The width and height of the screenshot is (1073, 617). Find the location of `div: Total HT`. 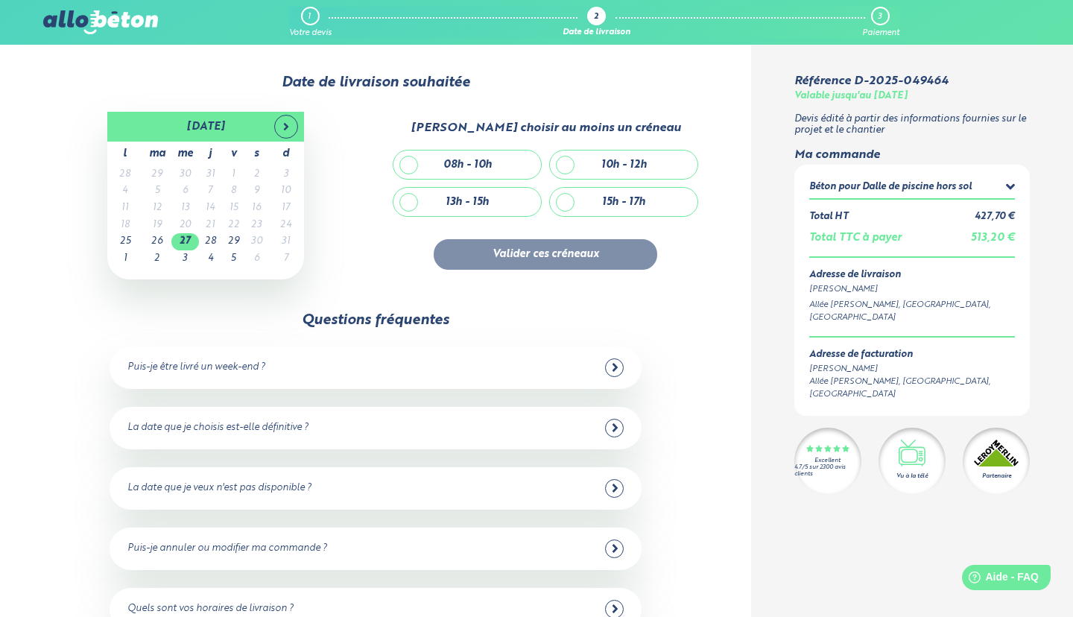

div: Total HT is located at coordinates (829, 217).